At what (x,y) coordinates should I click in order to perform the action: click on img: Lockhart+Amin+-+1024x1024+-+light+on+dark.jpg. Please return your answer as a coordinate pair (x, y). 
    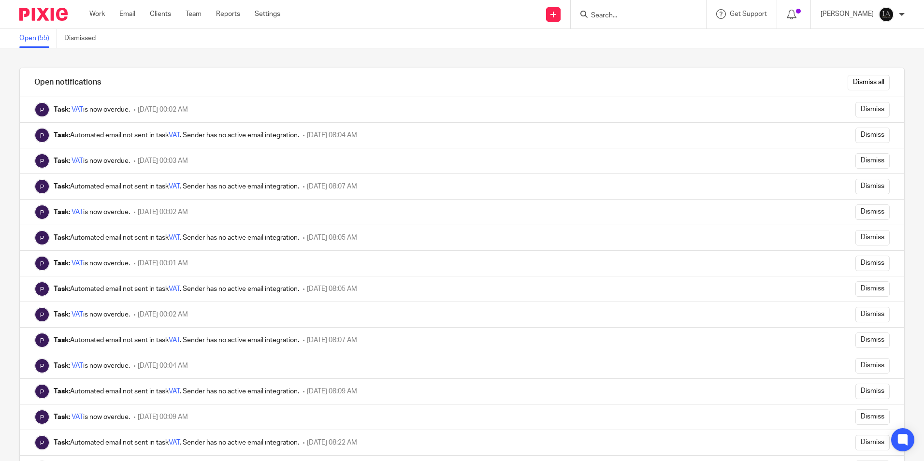
    Looking at the image, I should click on (886, 14).